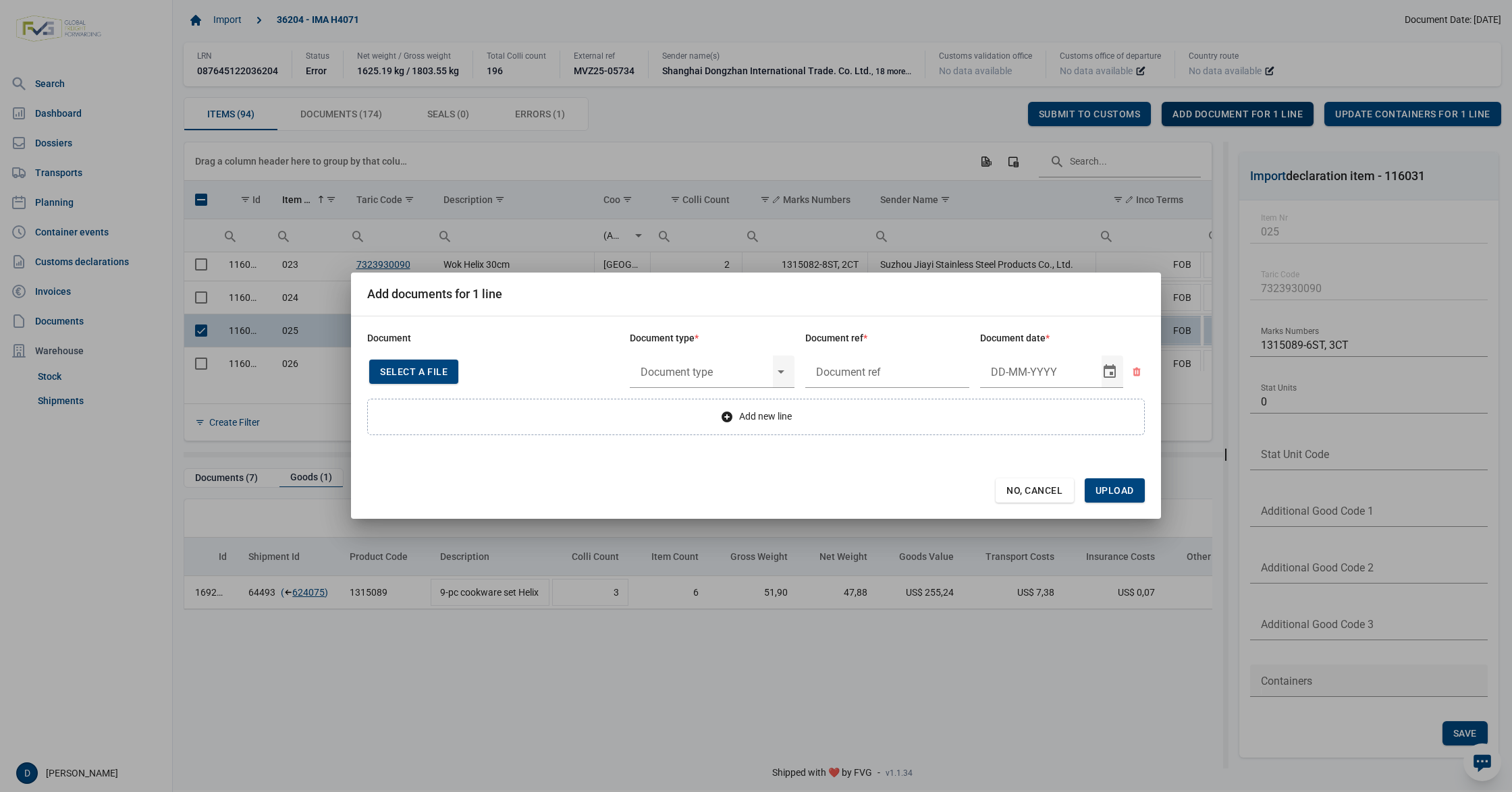 The width and height of the screenshot is (1512, 792). I want to click on div: Document ref, so click(888, 339).